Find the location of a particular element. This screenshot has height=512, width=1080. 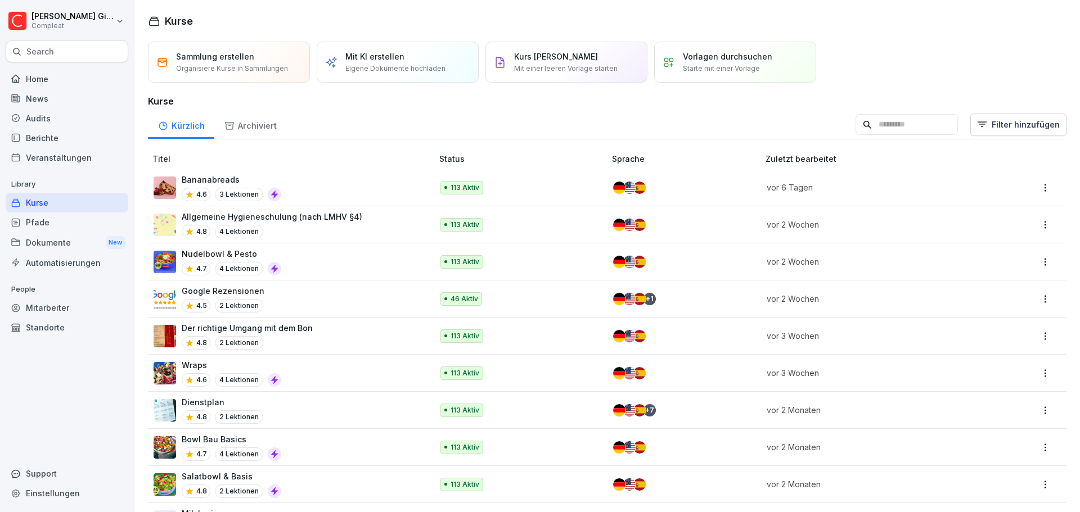

p: Mit einer leeren Vorlage starten is located at coordinates (566, 69).